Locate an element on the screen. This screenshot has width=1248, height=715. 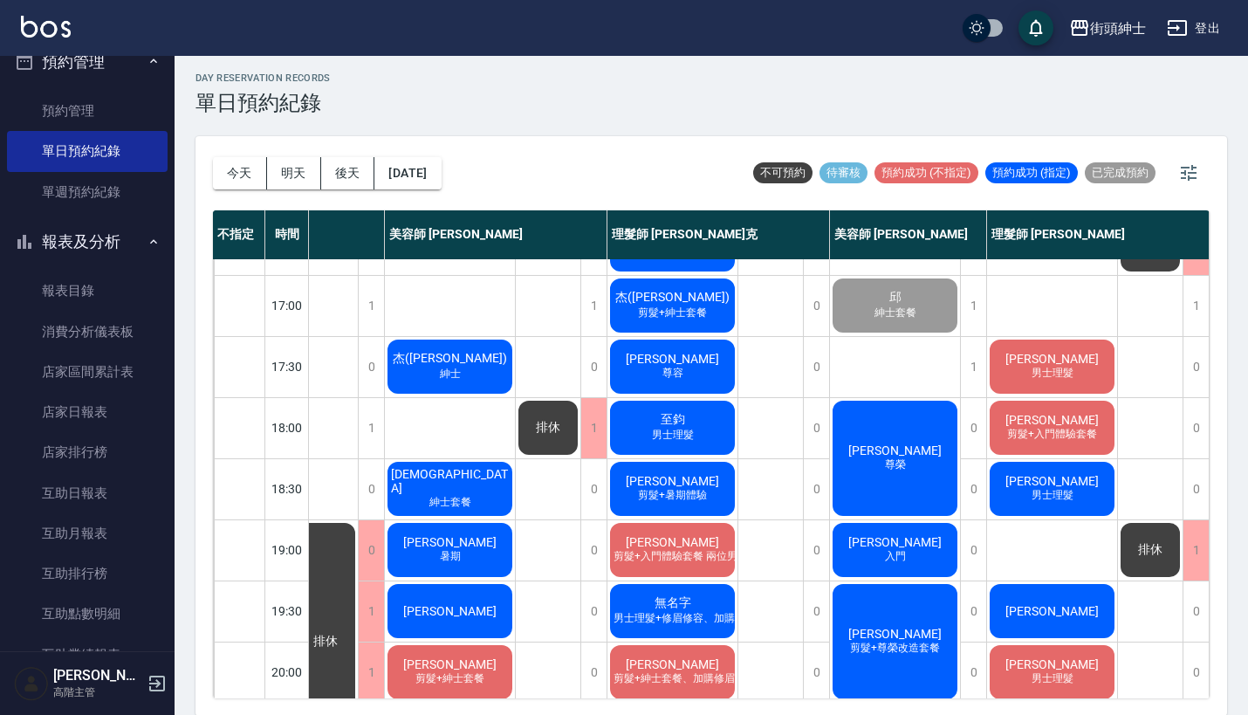
a: 互助點數明細 is located at coordinates (87, 613).